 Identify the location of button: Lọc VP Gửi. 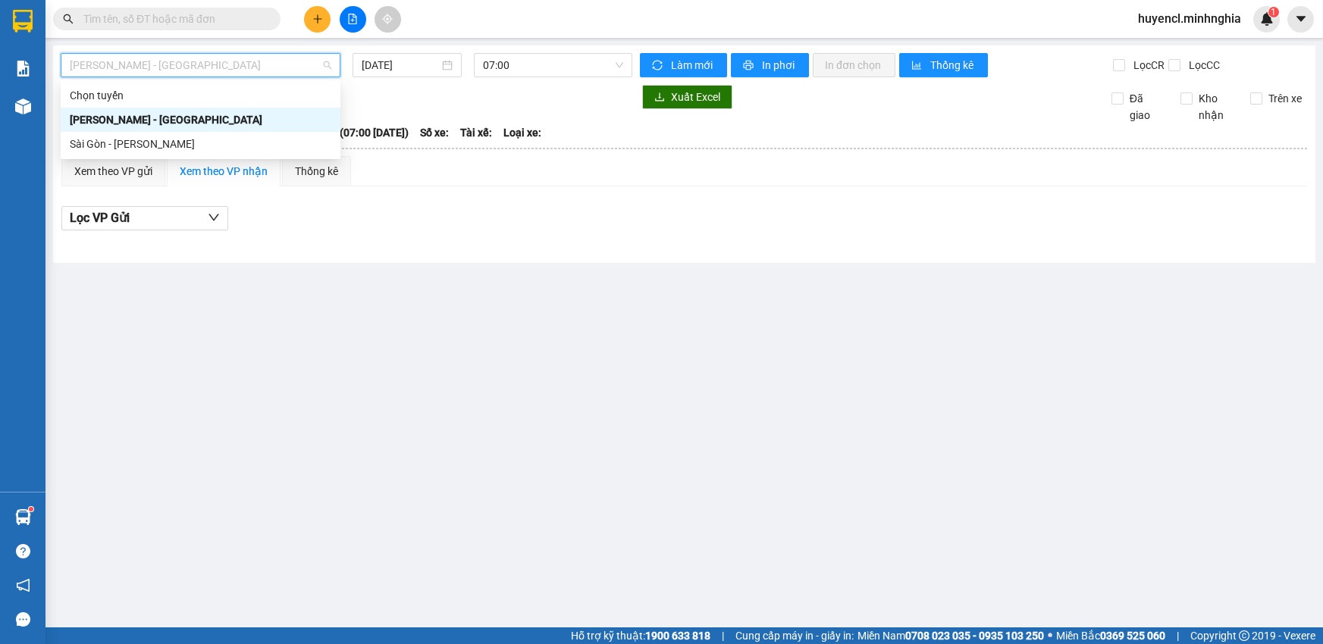
(145, 218).